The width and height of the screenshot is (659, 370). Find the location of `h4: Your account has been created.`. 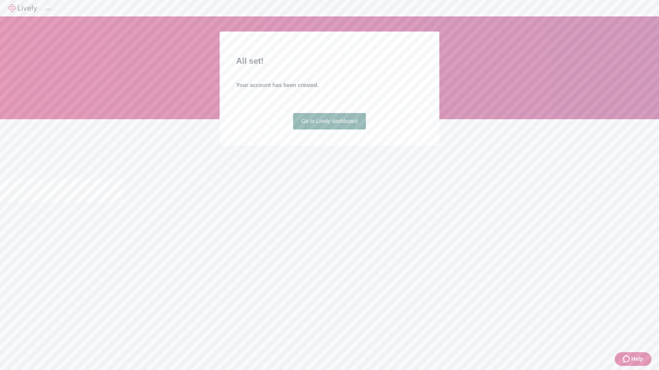

h4: Your account has been created. is located at coordinates (329, 85).